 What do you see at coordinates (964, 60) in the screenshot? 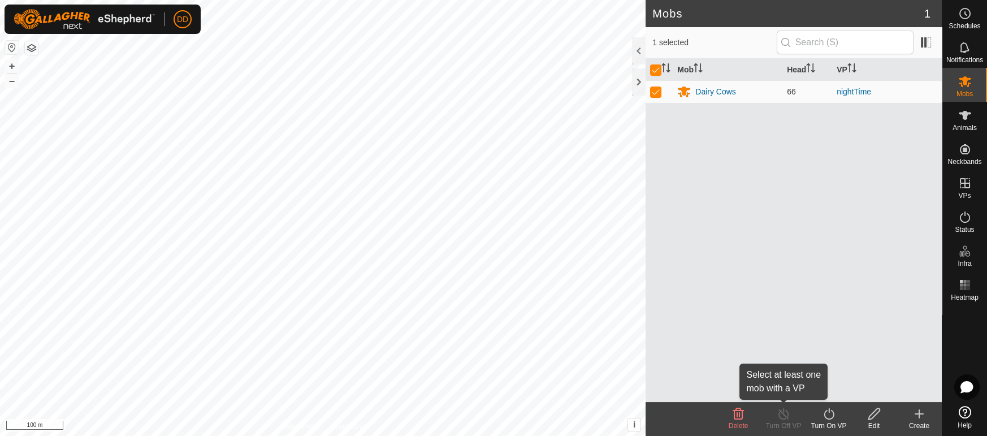
I see `span: Notifications` at bounding box center [964, 60].